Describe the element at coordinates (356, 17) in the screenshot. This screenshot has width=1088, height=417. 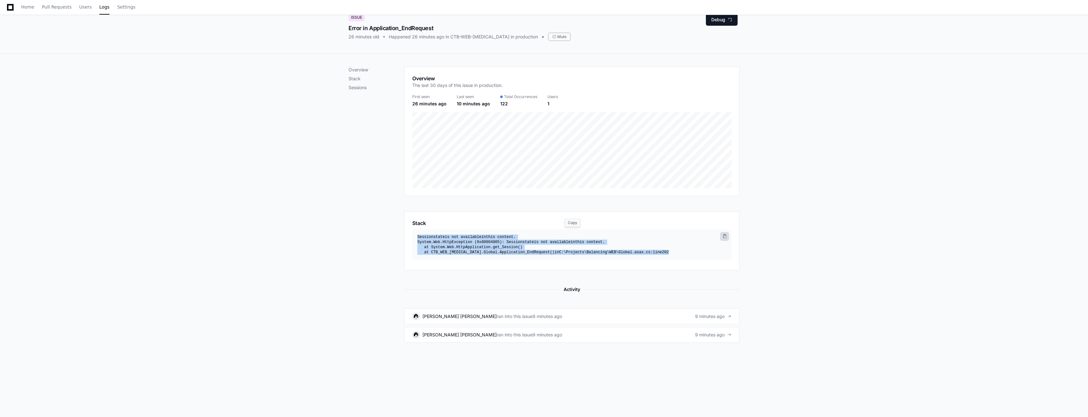
I see `div: Issue` at that location.